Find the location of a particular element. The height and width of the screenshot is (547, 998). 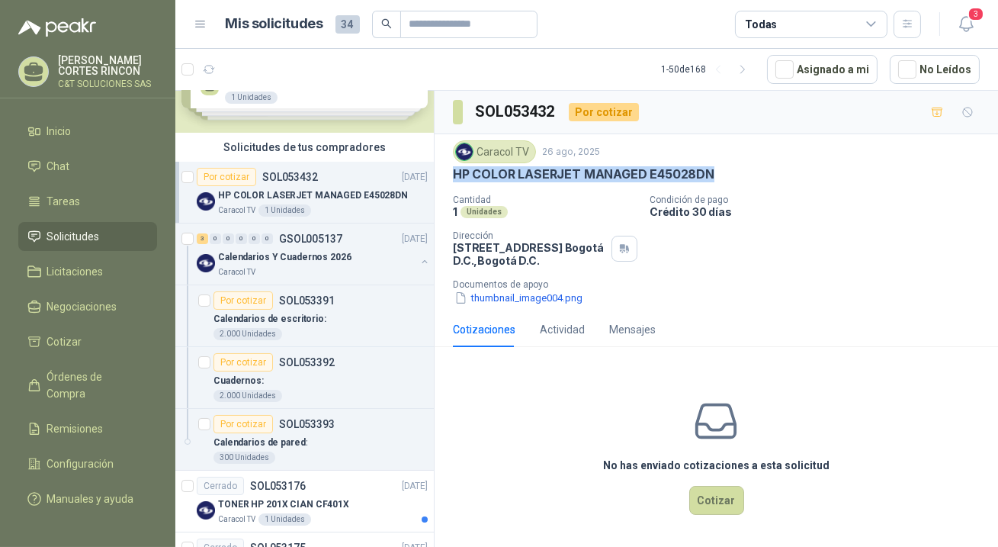

h3: No has enviado cotizaciones a esta solicitud is located at coordinates (716, 465).